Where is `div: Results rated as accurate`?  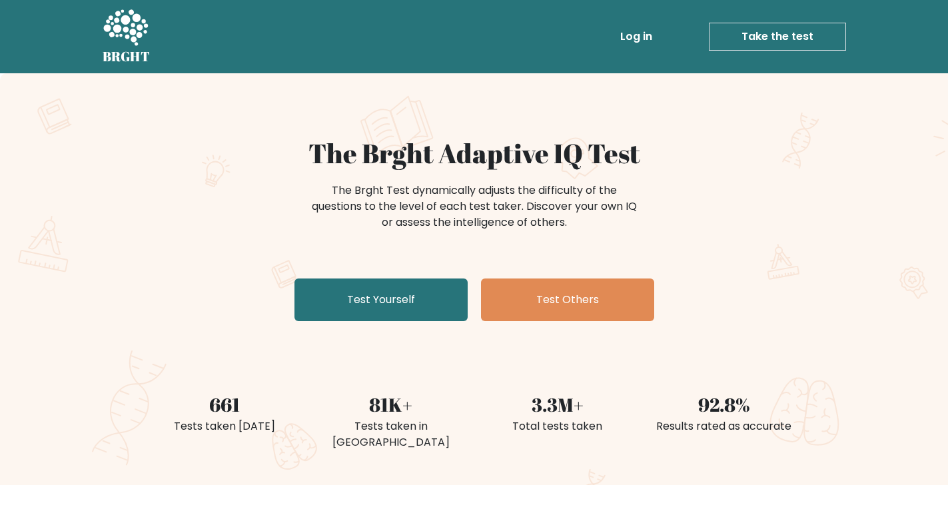
div: Results rated as accurate is located at coordinates (724, 426).